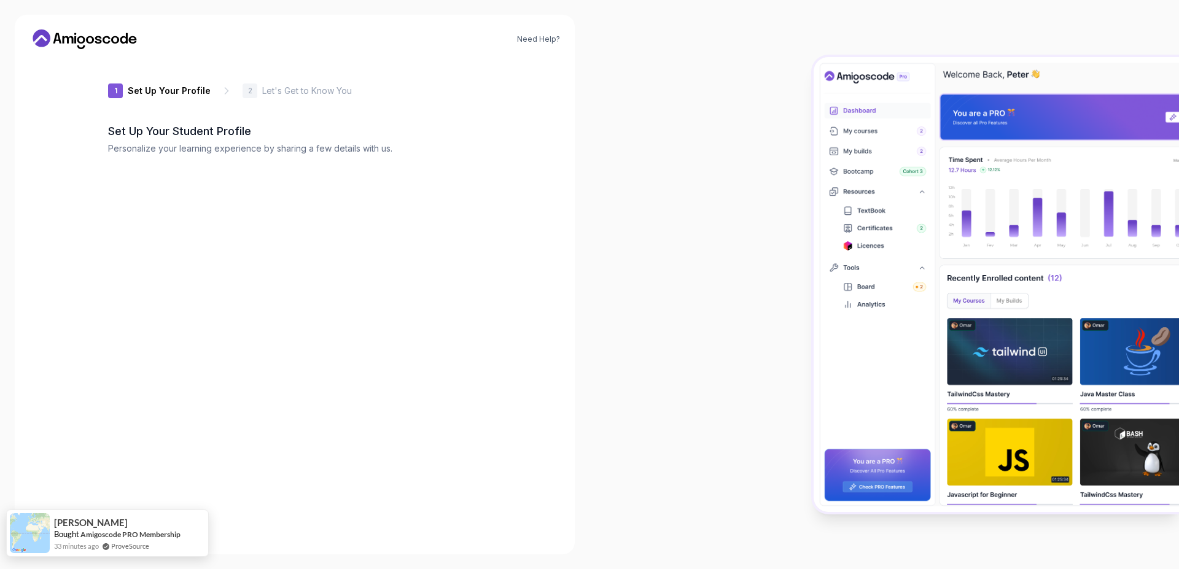 This screenshot has height=569, width=1179. What do you see at coordinates (85, 39) in the screenshot?
I see `a: Home link` at bounding box center [85, 39].